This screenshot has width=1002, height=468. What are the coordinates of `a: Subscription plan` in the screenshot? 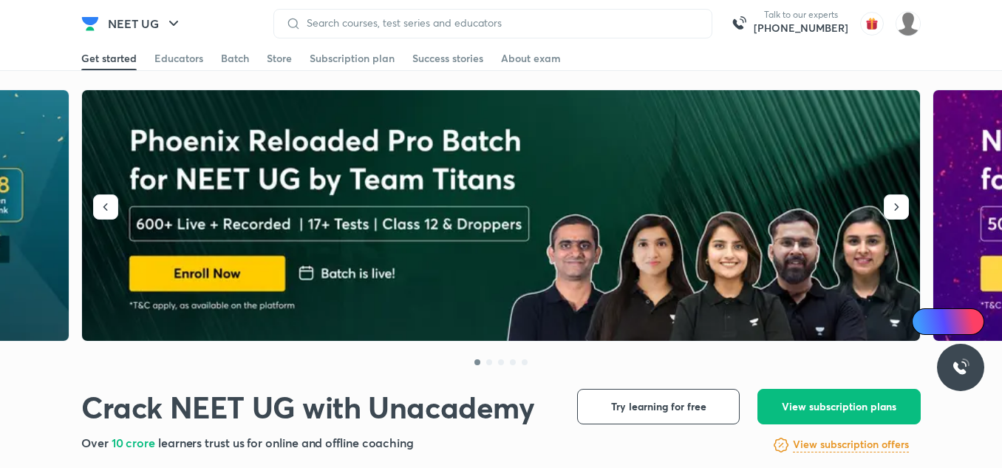 It's located at (352, 58).